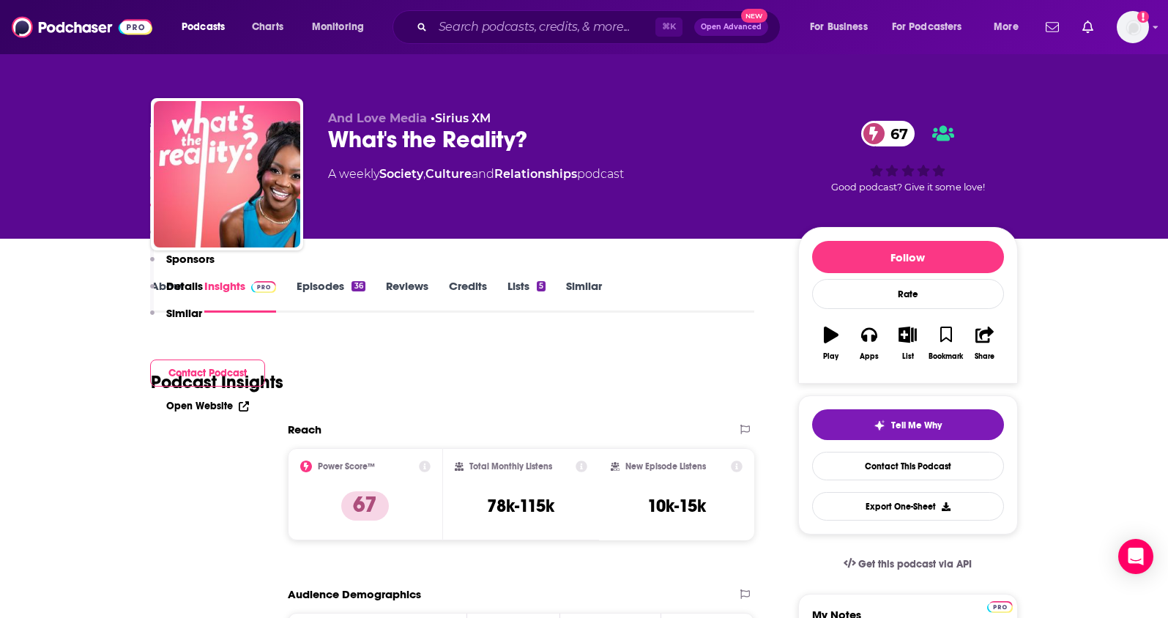 This screenshot has width=1168, height=618. Describe the element at coordinates (831, 343) in the screenshot. I see `button: Play` at that location.